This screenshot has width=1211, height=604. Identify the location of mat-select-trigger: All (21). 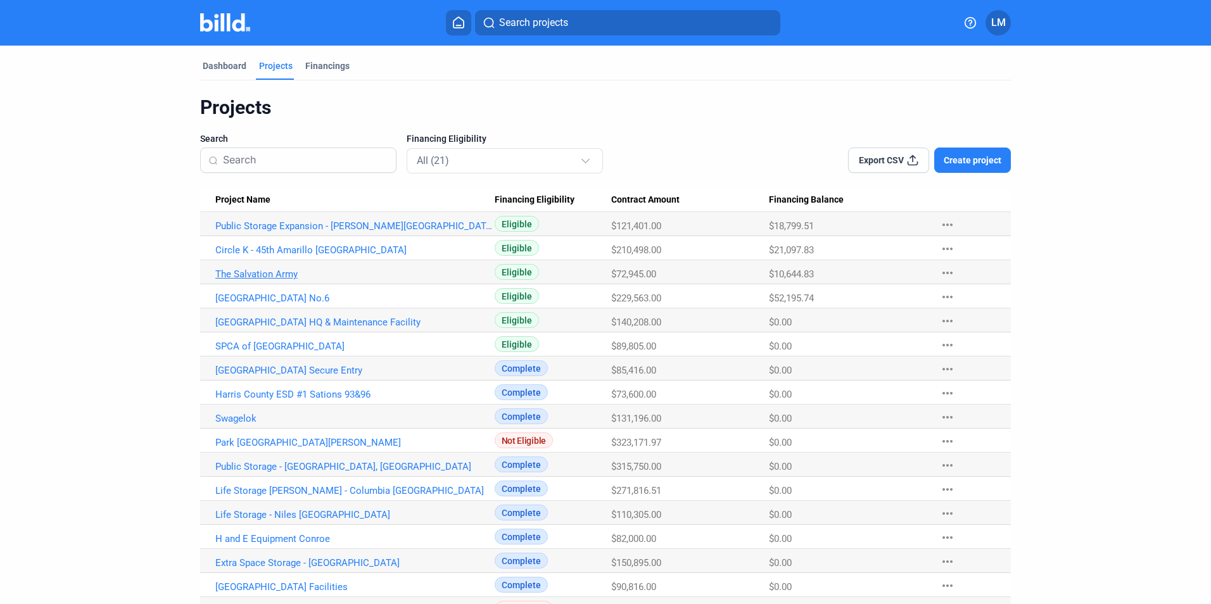
(433, 160).